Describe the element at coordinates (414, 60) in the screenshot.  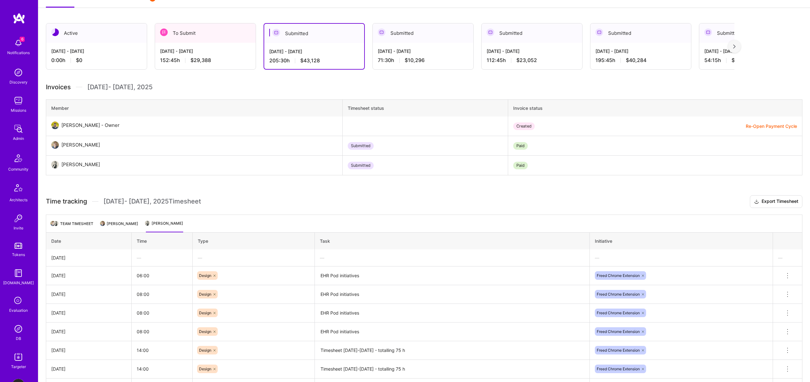
I see `span: $10,296` at that location.